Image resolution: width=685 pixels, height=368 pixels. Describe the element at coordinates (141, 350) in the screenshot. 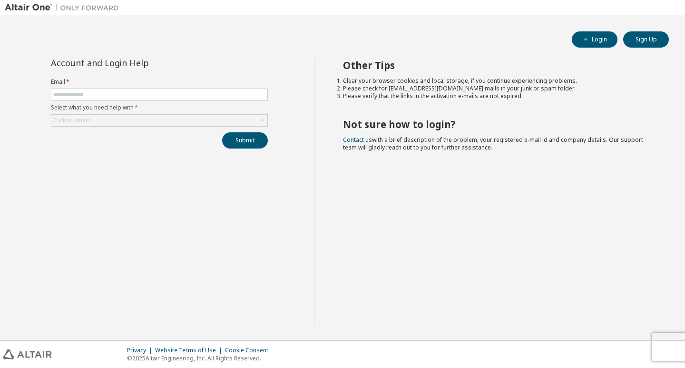

I see `div: Privacy` at that location.